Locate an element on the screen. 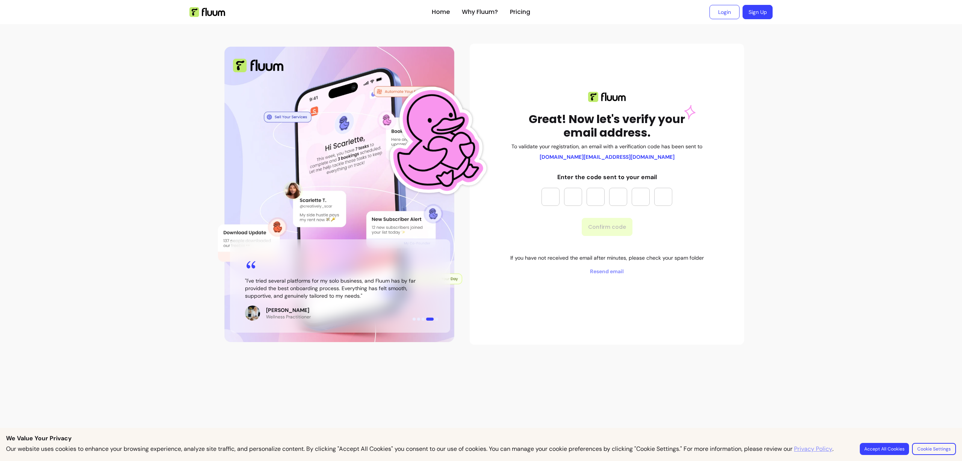 This screenshot has height=461, width=962. img: Star Pink is located at coordinates (690, 112).